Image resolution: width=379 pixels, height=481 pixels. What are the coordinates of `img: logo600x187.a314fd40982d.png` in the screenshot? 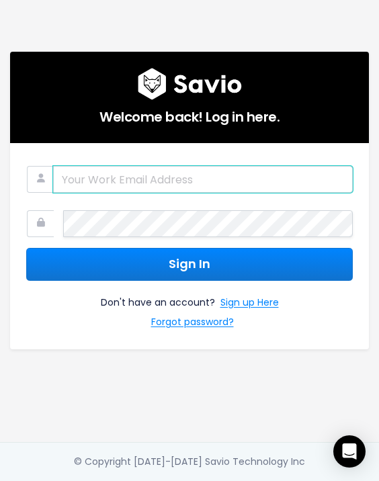 It's located at (190, 84).